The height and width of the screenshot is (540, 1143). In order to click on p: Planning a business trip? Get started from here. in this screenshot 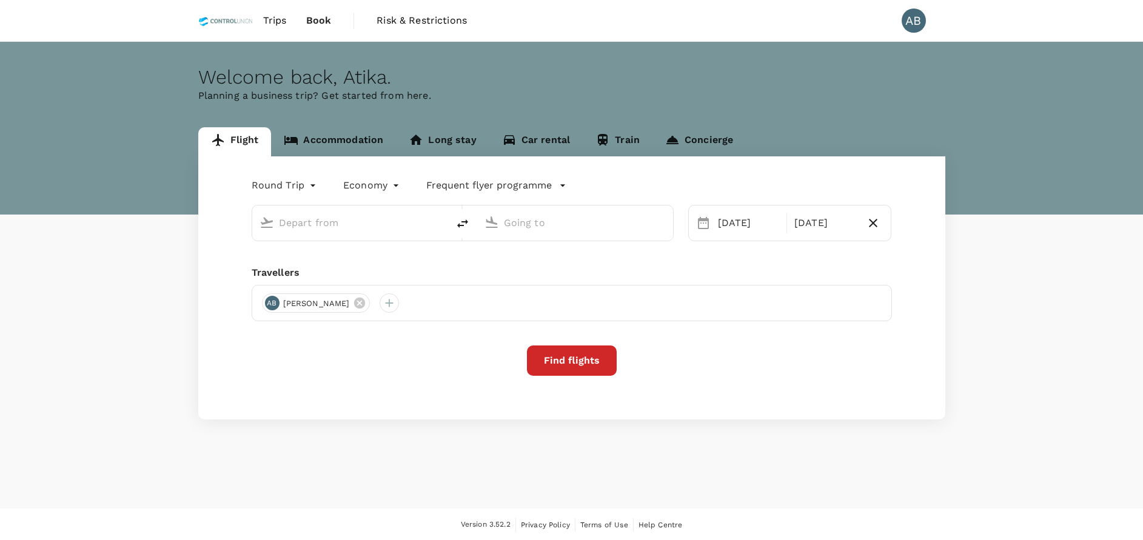, I will do `click(572, 96)`.